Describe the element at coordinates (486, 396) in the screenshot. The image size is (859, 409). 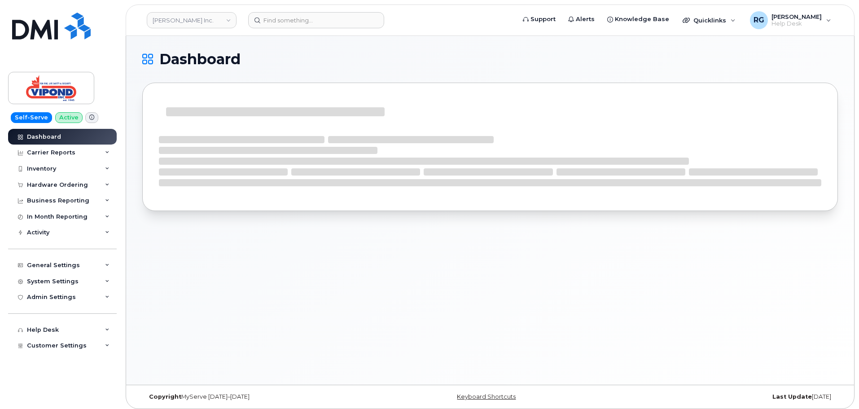
I see `a: Keyboard Shortcuts` at that location.